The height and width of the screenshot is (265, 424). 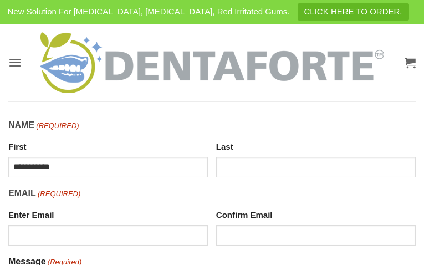 What do you see at coordinates (353, 12) in the screenshot?
I see `a: CLICK HERE TO ORDER.` at bounding box center [353, 12].